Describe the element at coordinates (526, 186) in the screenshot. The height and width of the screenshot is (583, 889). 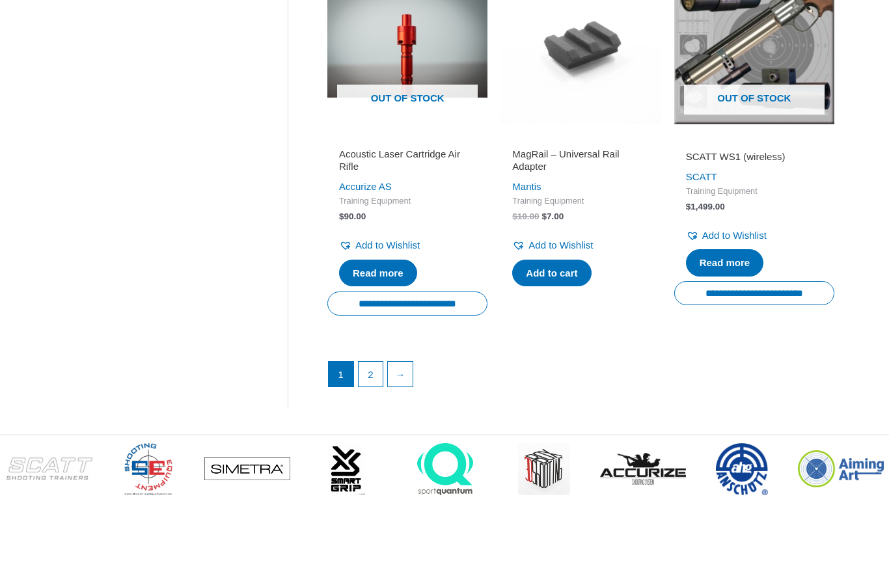
I see `a: Mantis` at that location.